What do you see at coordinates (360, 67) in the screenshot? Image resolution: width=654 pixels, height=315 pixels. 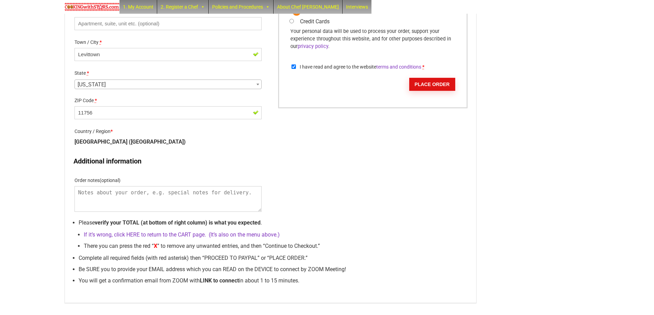 I see `span: I have read and agree to the website` at bounding box center [360, 67].